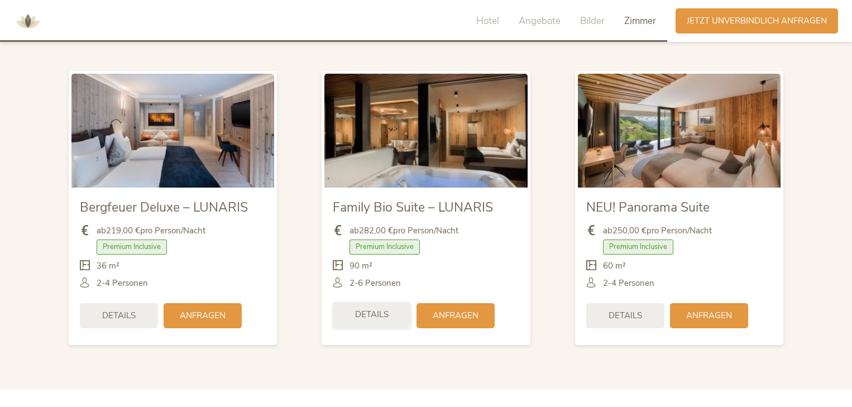 This screenshot has width=852, height=407. I want to click on img: Family Bio Suite – LUNARIS, so click(425, 131).